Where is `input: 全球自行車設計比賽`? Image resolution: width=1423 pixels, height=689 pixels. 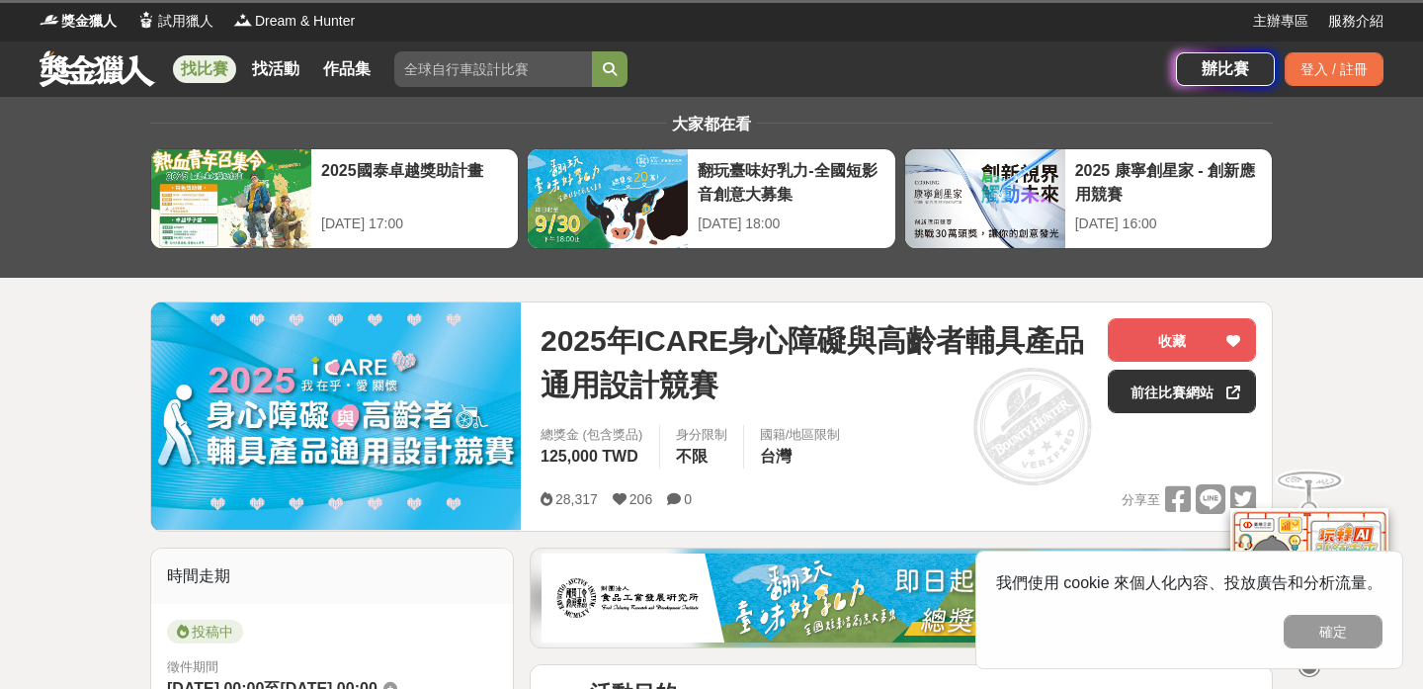
input: 全球自行車設計比賽 is located at coordinates (493, 69).